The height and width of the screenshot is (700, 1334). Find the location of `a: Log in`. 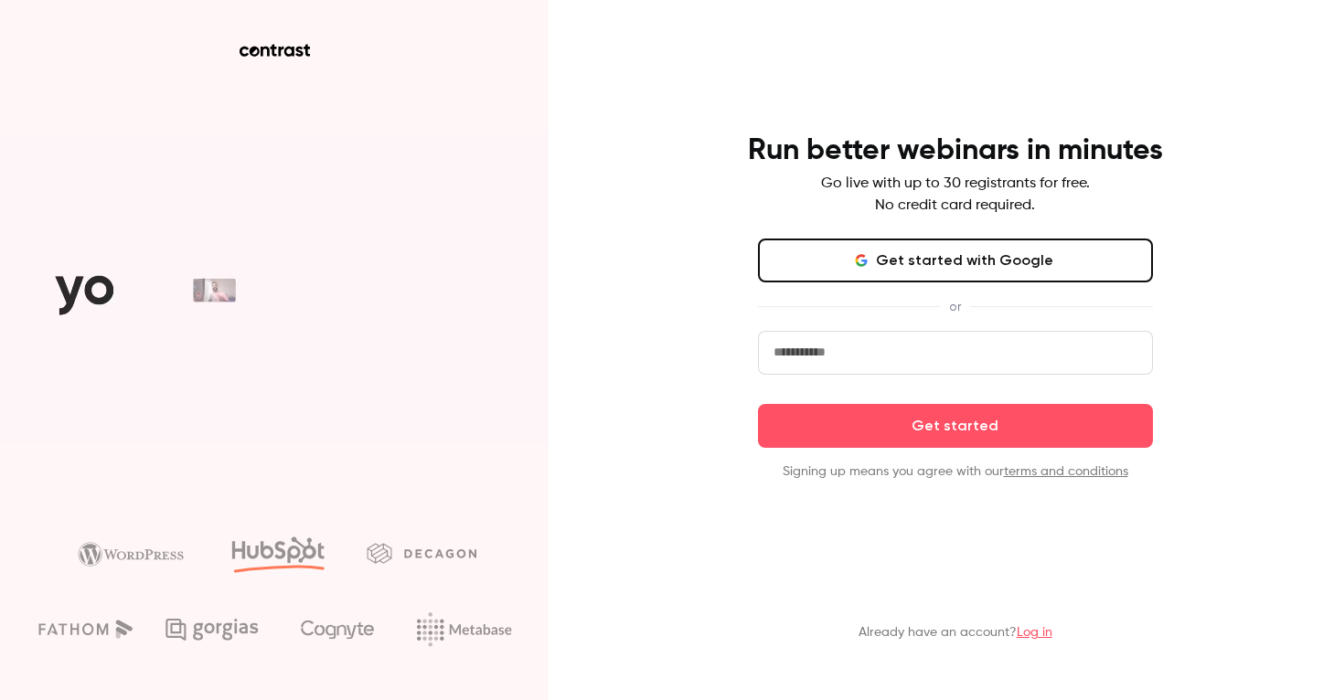

a: Log in is located at coordinates (1034, 633).